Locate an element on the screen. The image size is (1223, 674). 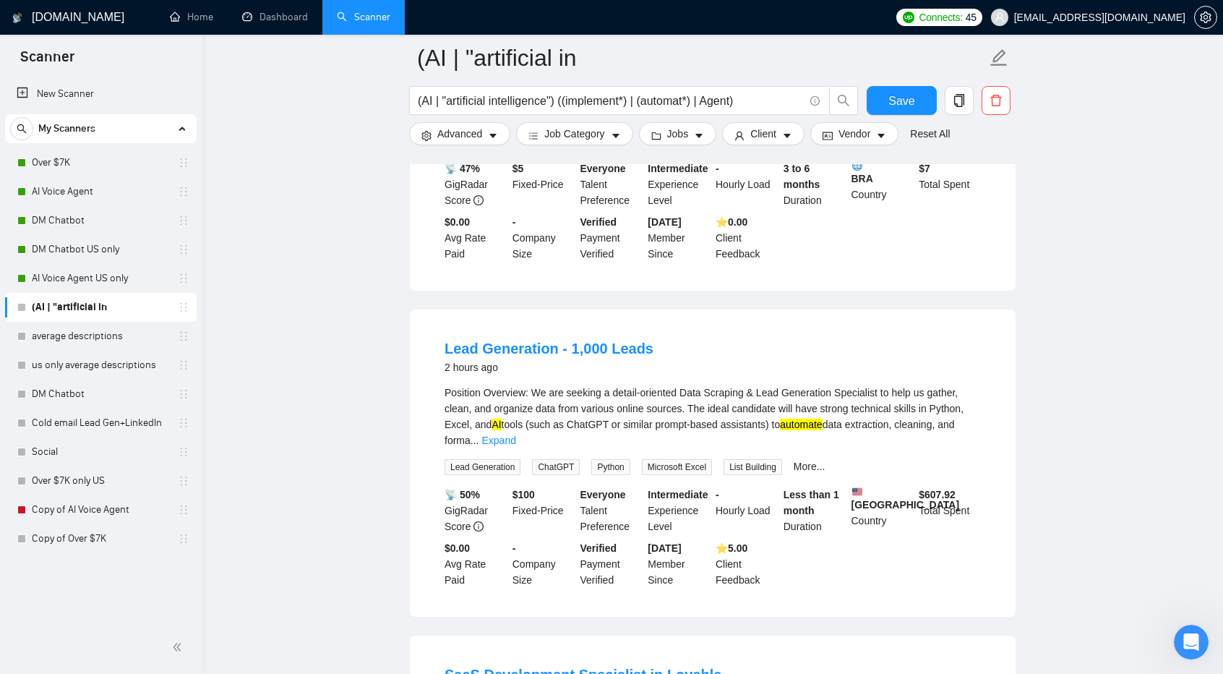
span: setting is located at coordinates (426, 135).